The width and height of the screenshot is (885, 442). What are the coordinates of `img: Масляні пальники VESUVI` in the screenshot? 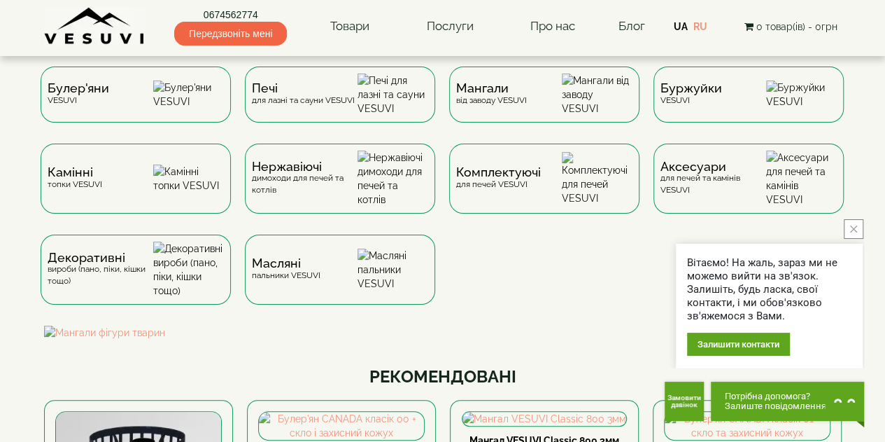 It's located at (393, 269).